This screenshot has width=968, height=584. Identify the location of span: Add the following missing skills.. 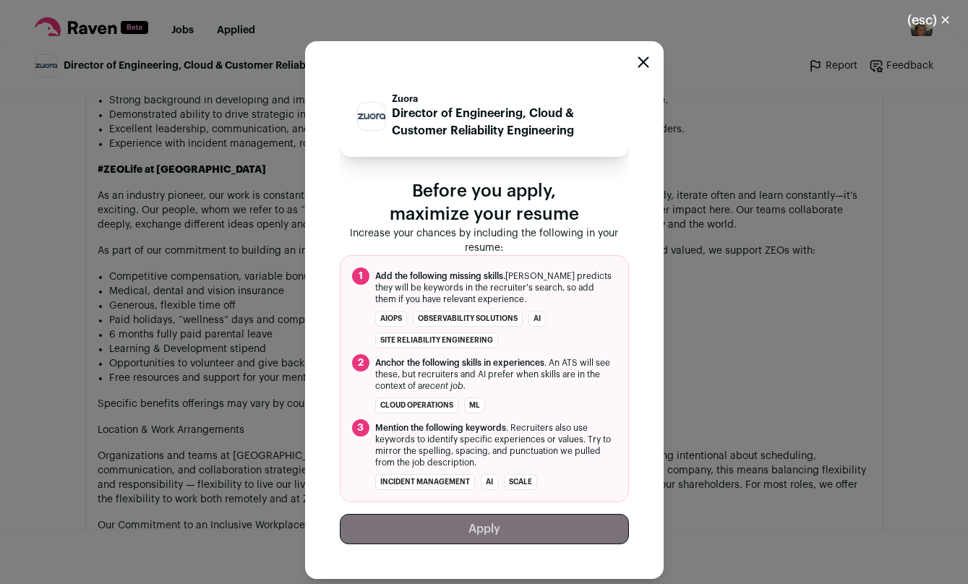
(440, 276).